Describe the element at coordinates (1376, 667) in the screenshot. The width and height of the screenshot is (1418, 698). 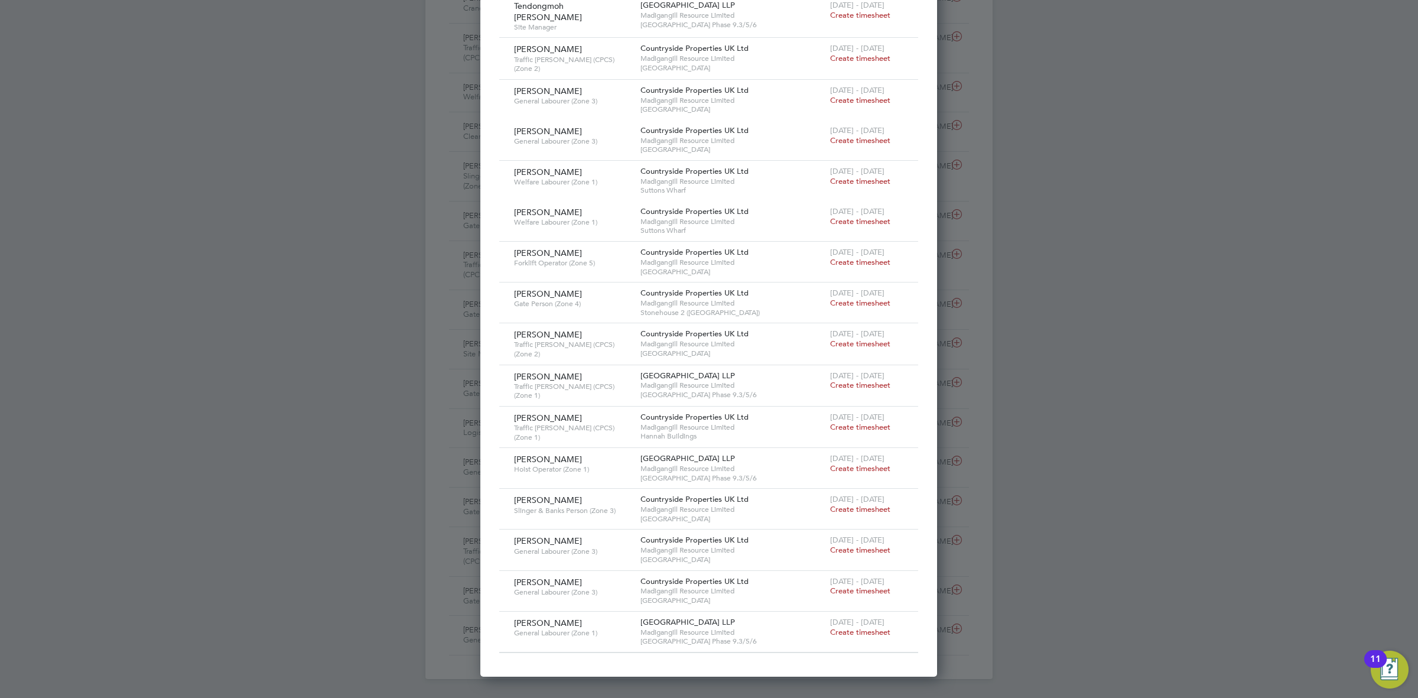
I see `div: 11` at that location.